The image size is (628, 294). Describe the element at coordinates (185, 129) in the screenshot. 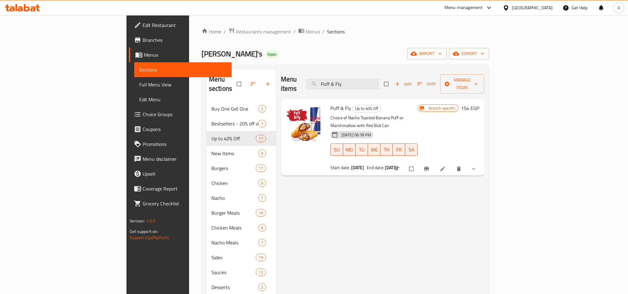

I see `span: Coupons` at that location.